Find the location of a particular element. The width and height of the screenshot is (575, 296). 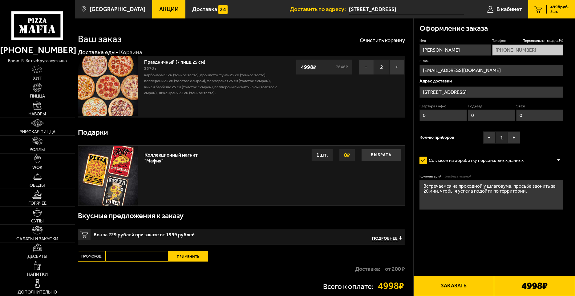

p: Карбонара 25 см (тонкое тесто), Прошутто Фунги 25 см (тонкое тесто), Пепперони 25 см (толстое с с... is located at coordinates (211, 84).